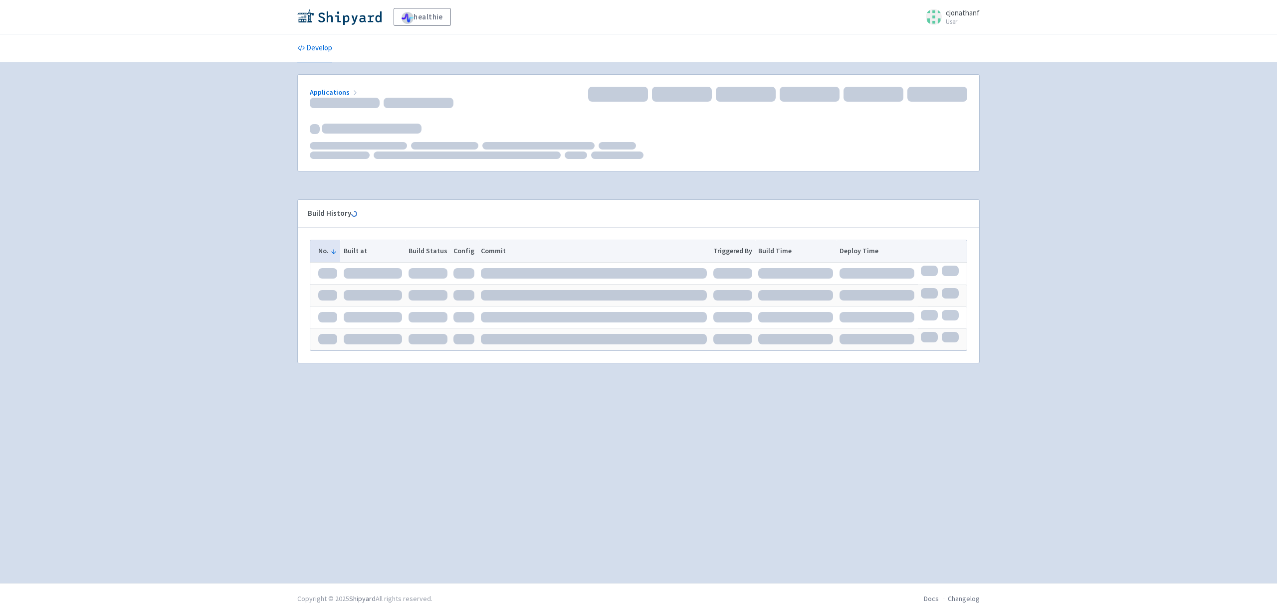  Describe the element at coordinates (795, 251) in the screenshot. I see `th: Build Time` at that location.